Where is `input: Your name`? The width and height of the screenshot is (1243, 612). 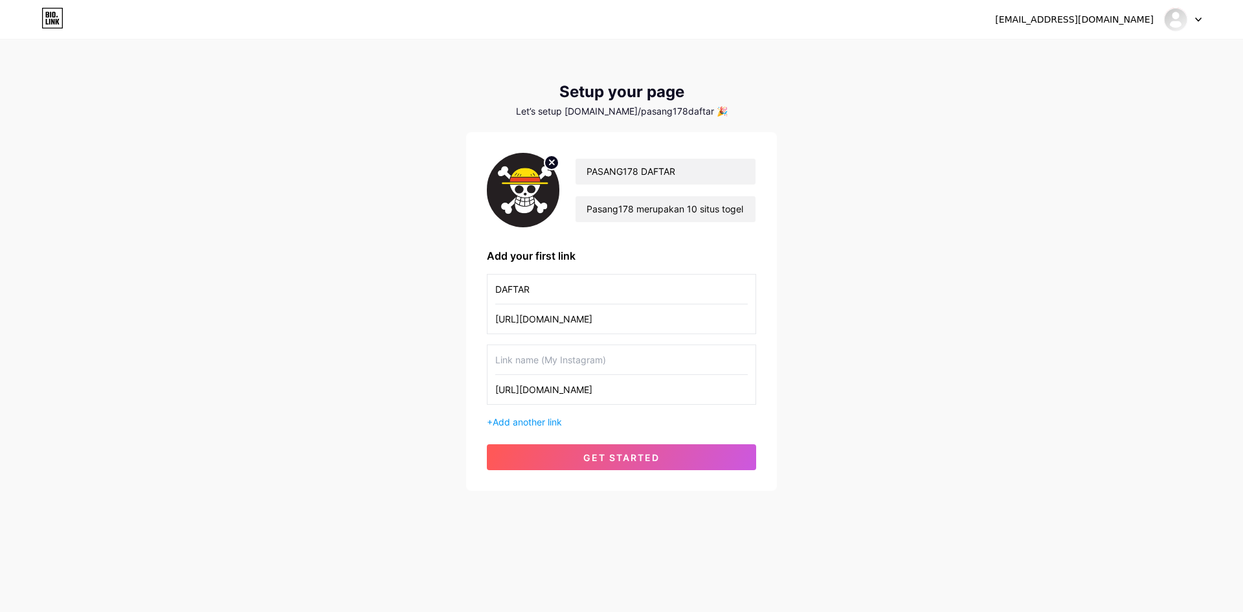 input: Your name is located at coordinates (666, 172).